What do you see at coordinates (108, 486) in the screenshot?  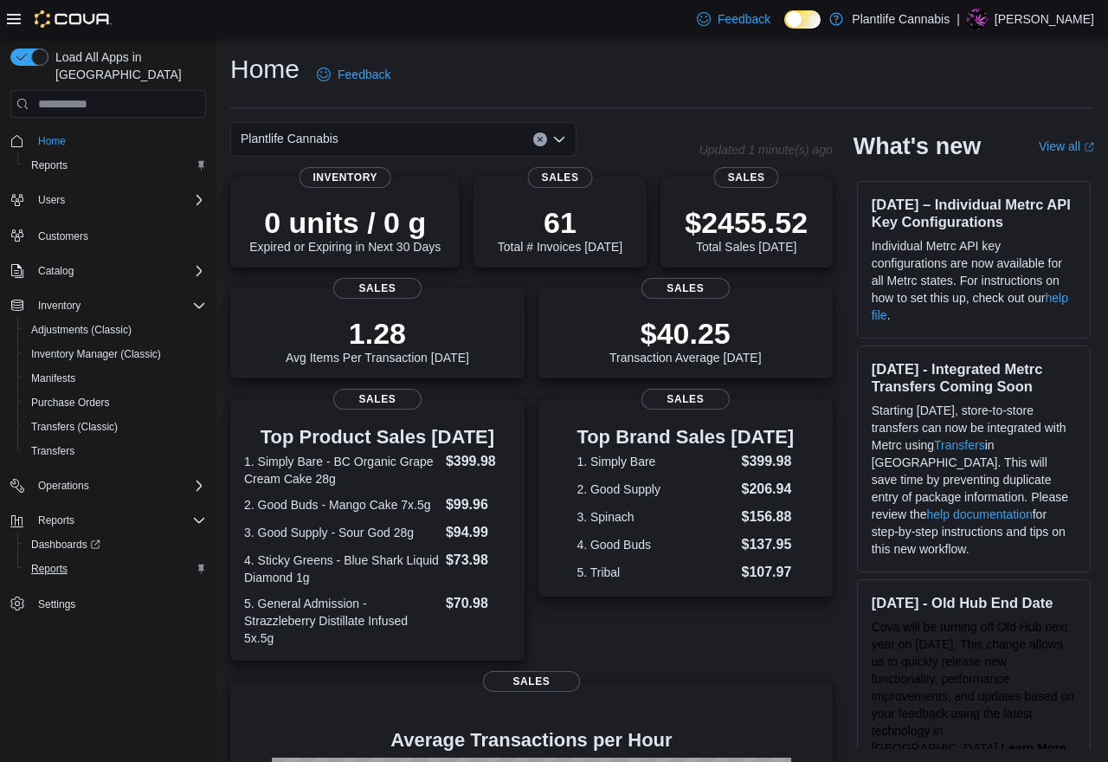 I see `button: Operations` at bounding box center [108, 486].